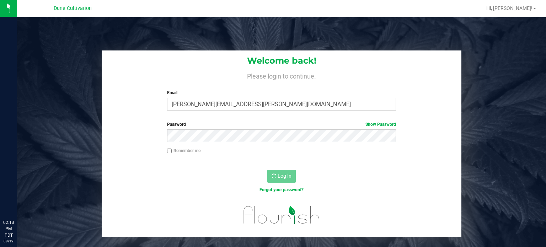 The width and height of the screenshot is (546, 247). What do you see at coordinates (73, 8) in the screenshot?
I see `span: Dune Cultivation` at bounding box center [73, 8].